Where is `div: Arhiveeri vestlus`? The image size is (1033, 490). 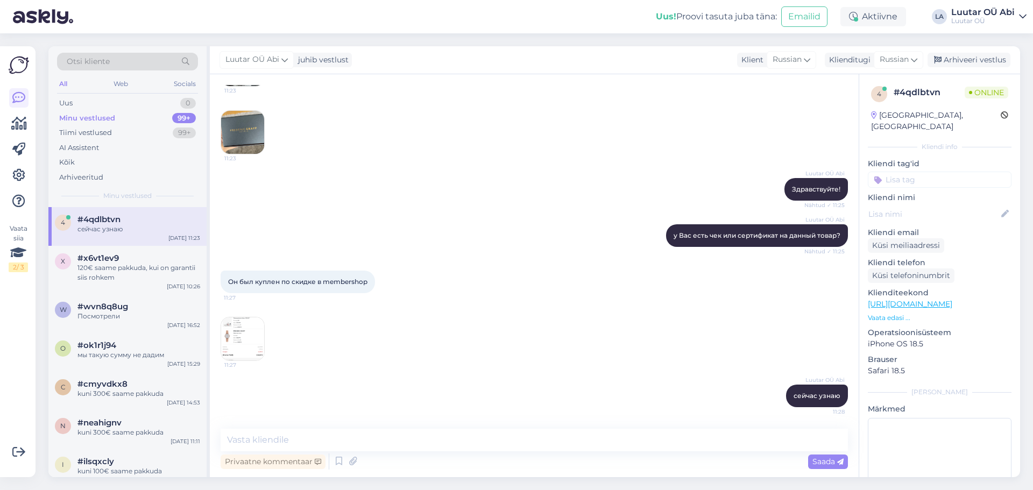 div: Arhiveeri vestlus is located at coordinates (969, 60).